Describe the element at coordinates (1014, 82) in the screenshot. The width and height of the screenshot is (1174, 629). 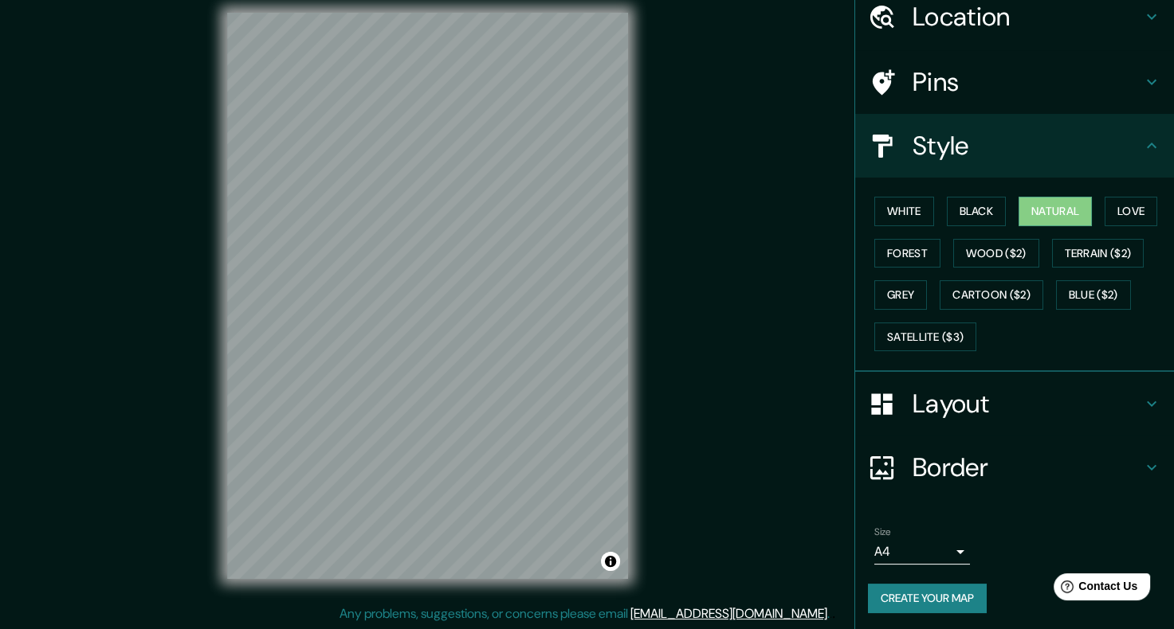
I see `div: Pins` at that location.